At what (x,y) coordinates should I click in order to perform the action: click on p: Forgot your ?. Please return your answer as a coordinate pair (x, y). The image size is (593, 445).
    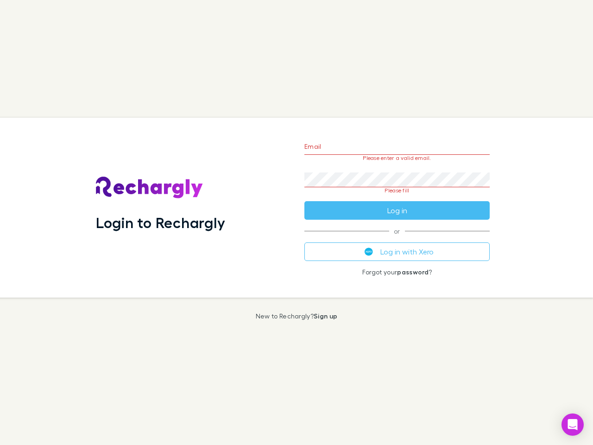
    Looking at the image, I should click on (397, 272).